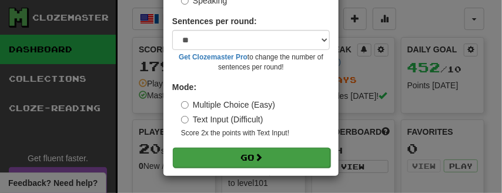  What do you see at coordinates (255, 133) in the screenshot?
I see `small: Score 2x the points with Text Input !` at bounding box center [255, 133].